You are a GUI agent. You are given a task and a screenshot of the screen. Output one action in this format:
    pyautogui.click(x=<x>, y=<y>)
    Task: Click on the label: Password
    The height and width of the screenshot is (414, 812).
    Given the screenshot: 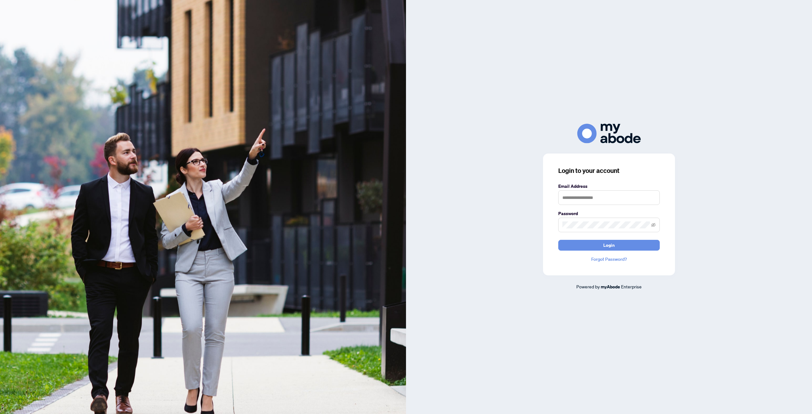 What is the action you would take?
    pyautogui.click(x=609, y=214)
    